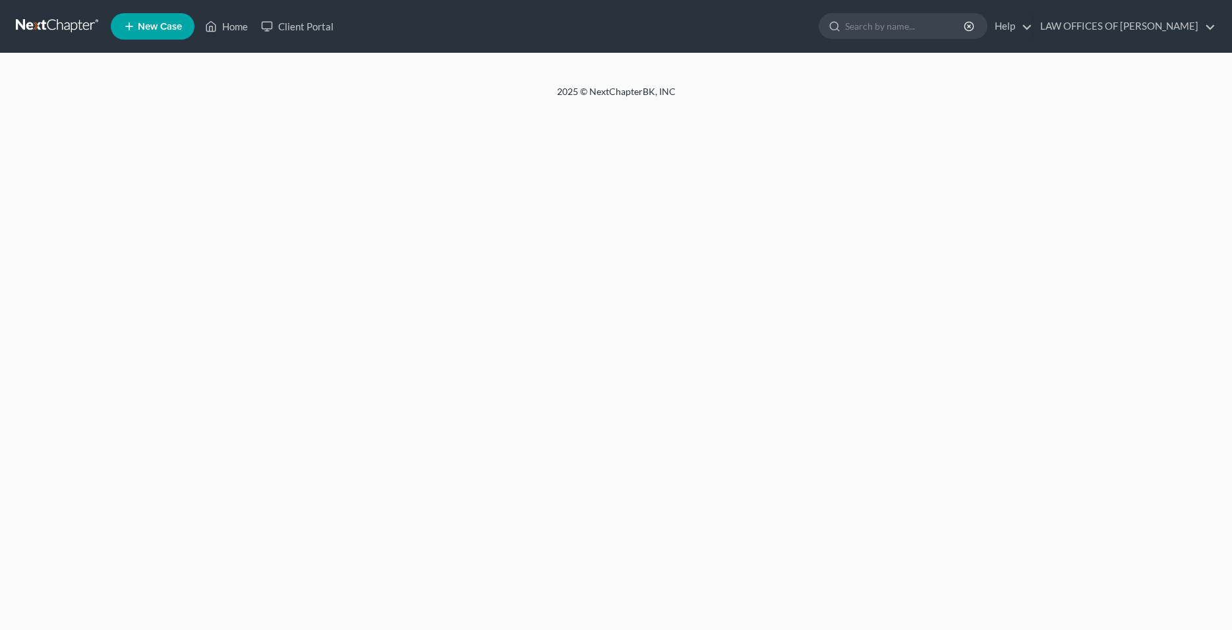 The image size is (1232, 630). Describe the element at coordinates (160, 26) in the screenshot. I see `span: New Case` at that location.